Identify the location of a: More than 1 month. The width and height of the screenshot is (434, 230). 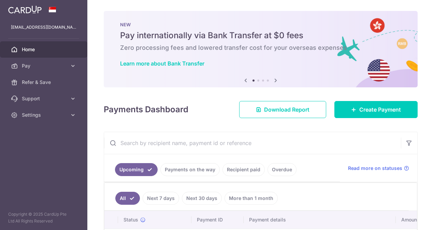
(251, 198).